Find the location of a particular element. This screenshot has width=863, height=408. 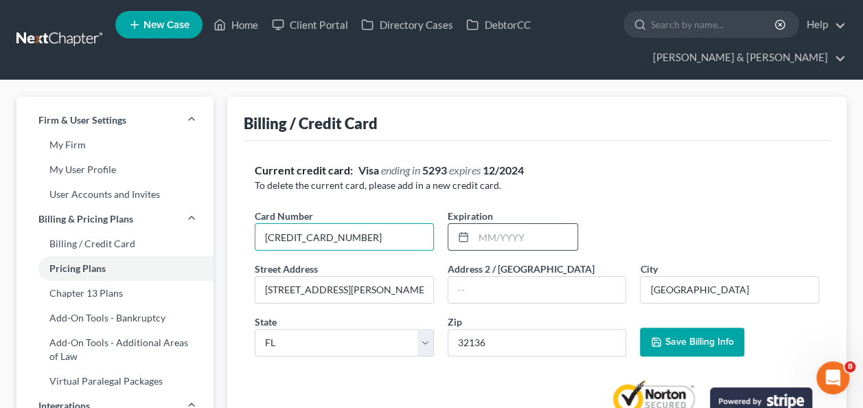

span: expires is located at coordinates (465, 170).